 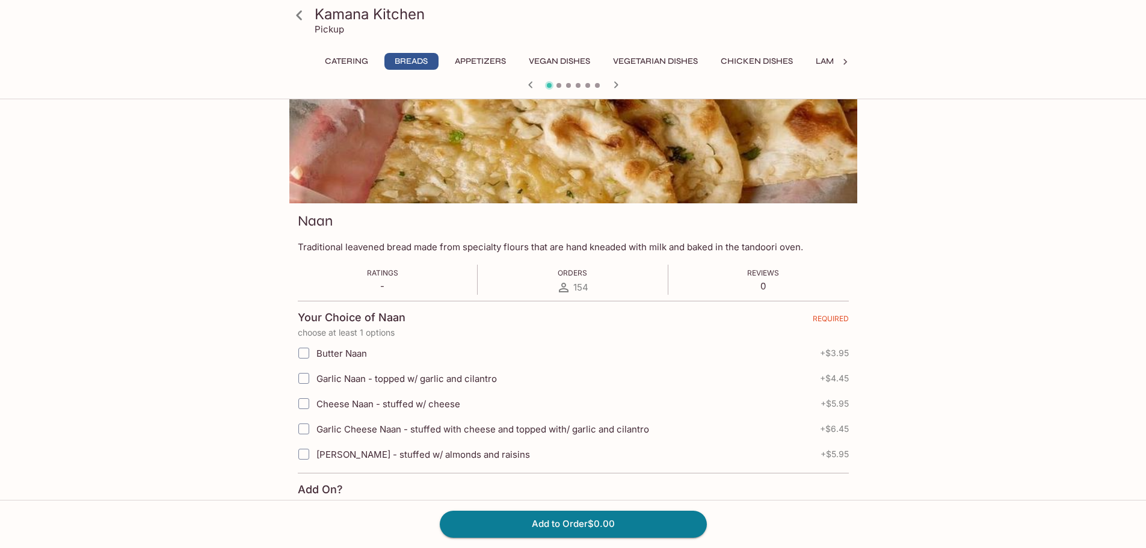 What do you see at coordinates (573, 123) in the screenshot?
I see `div: Naan` at bounding box center [573, 123].